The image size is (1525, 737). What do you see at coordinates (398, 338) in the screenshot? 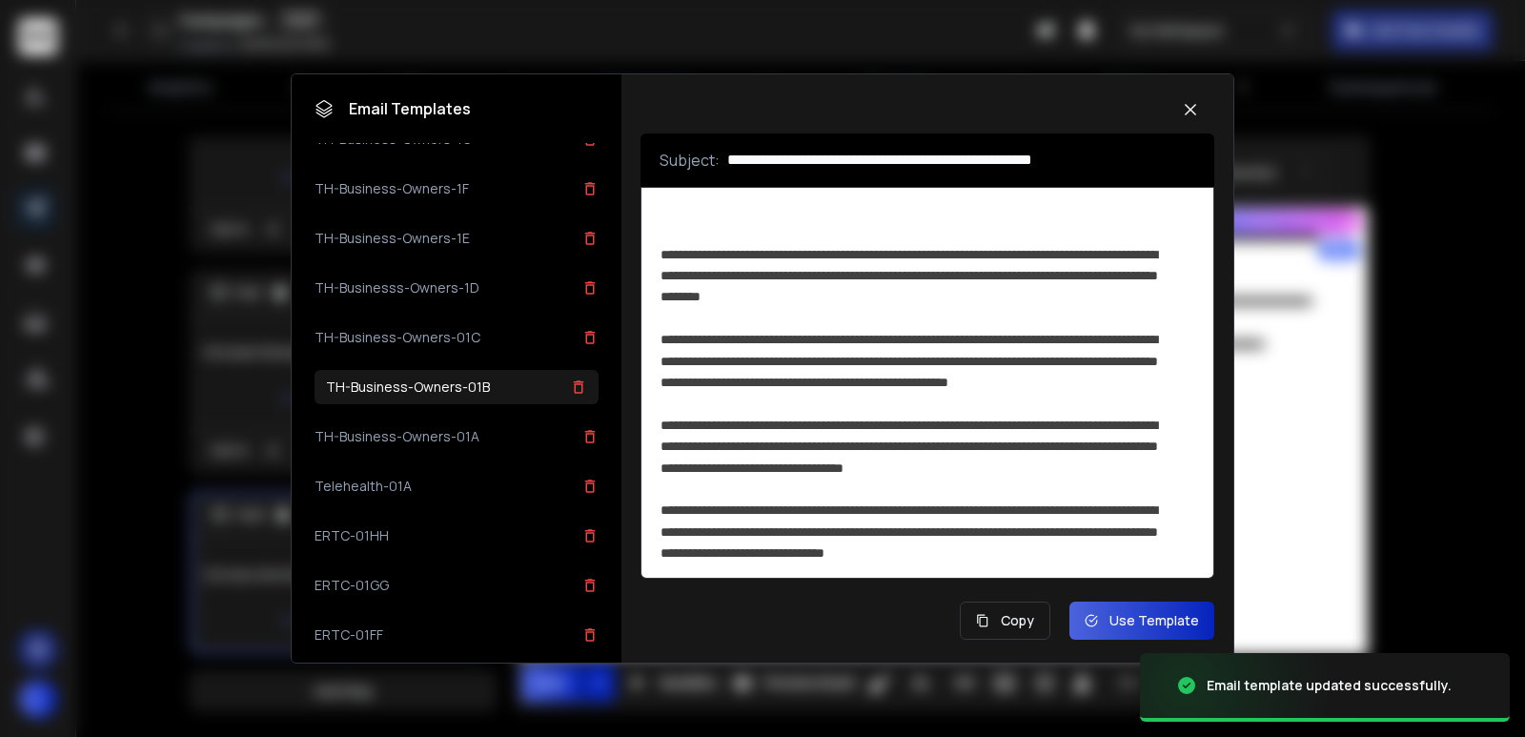
I see `h3: TH-Business-Owners-01C` at bounding box center [398, 338].